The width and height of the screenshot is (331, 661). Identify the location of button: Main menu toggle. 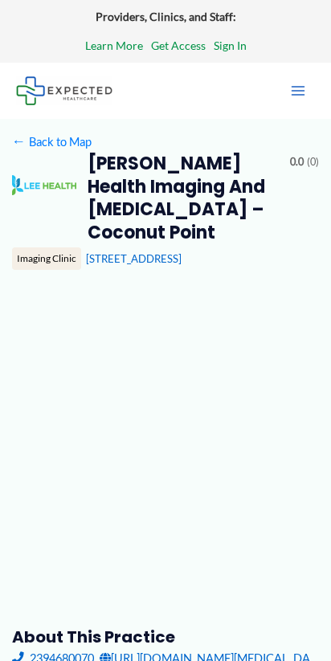
(298, 91).